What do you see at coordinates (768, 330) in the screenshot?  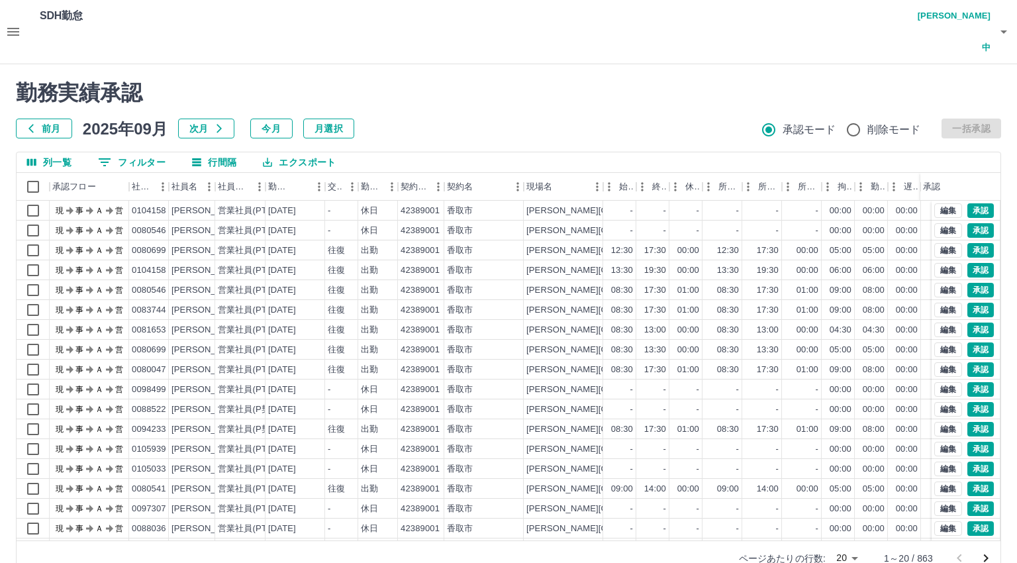 I see `div: 13:00` at bounding box center [768, 330].